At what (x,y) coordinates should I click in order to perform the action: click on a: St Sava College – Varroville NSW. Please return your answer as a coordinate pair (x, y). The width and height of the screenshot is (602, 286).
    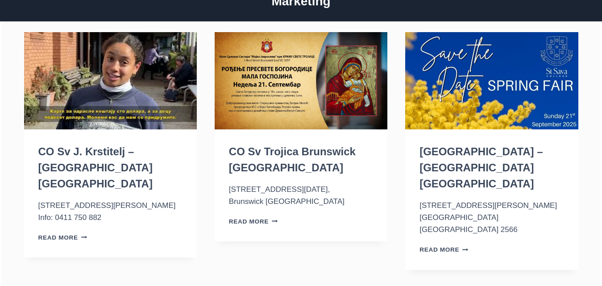
    Looking at the image, I should click on (492, 81).